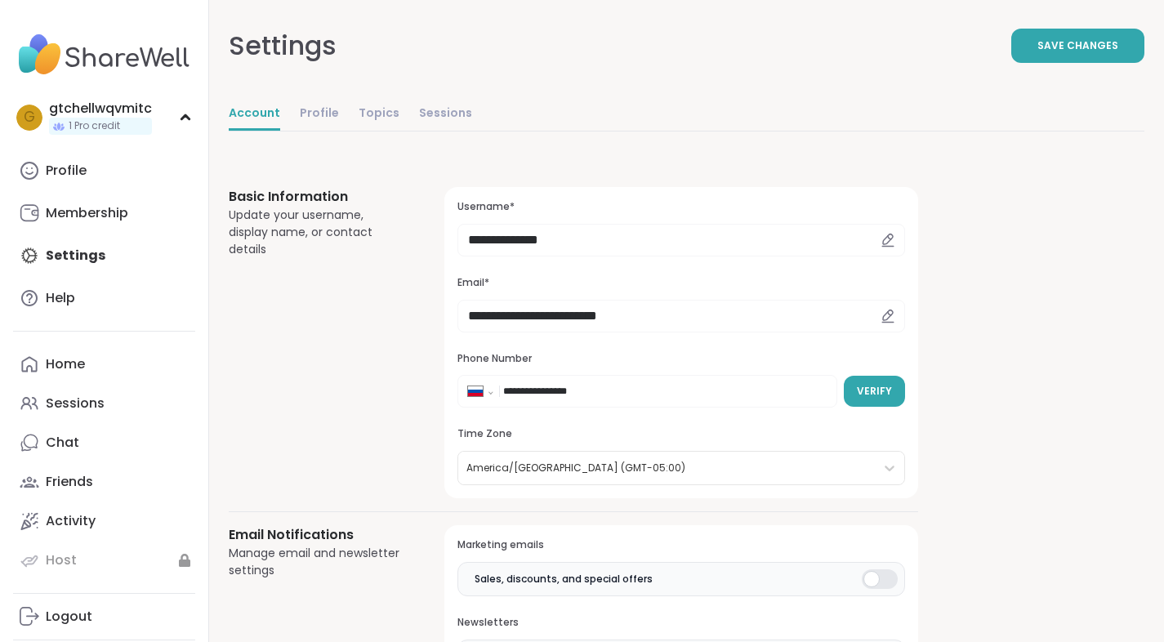  I want to click on div: Home, so click(65, 364).